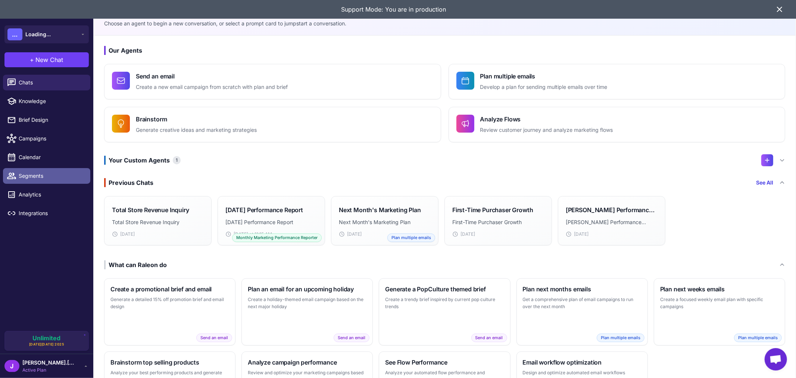 The width and height of the screenshot is (796, 378). I want to click on a: Segments, so click(47, 176).